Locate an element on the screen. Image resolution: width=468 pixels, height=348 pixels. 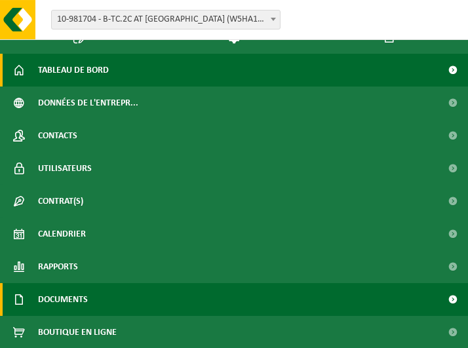
span: Contrat(s) is located at coordinates (60, 201).